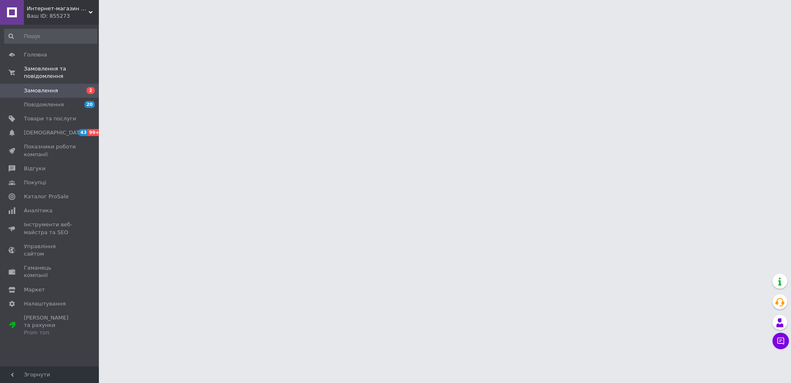 This screenshot has width=791, height=383. I want to click on span: 20, so click(89, 104).